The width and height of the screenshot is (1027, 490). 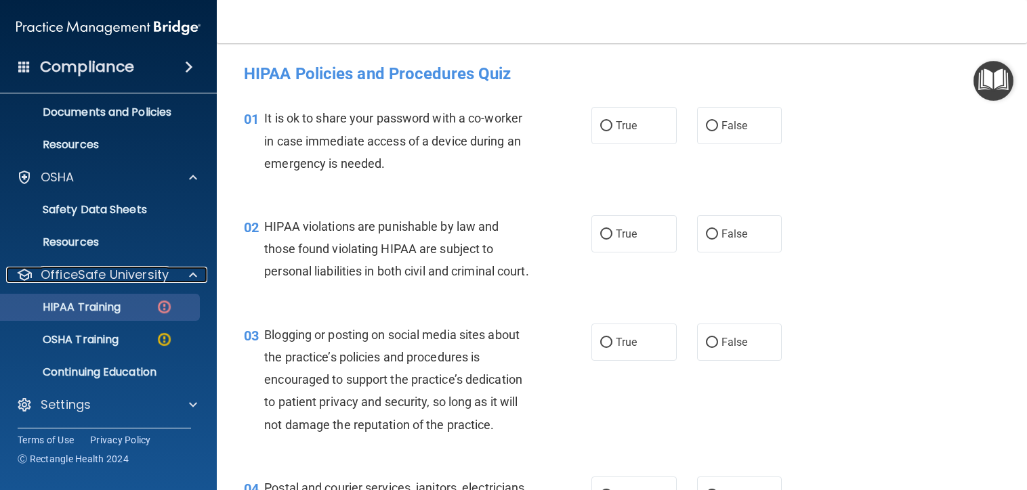 What do you see at coordinates (393, 380) in the screenshot?
I see `span: Blogging or posting on social media sites about the practice’s policies and procedures is encoura...` at bounding box center [393, 380].